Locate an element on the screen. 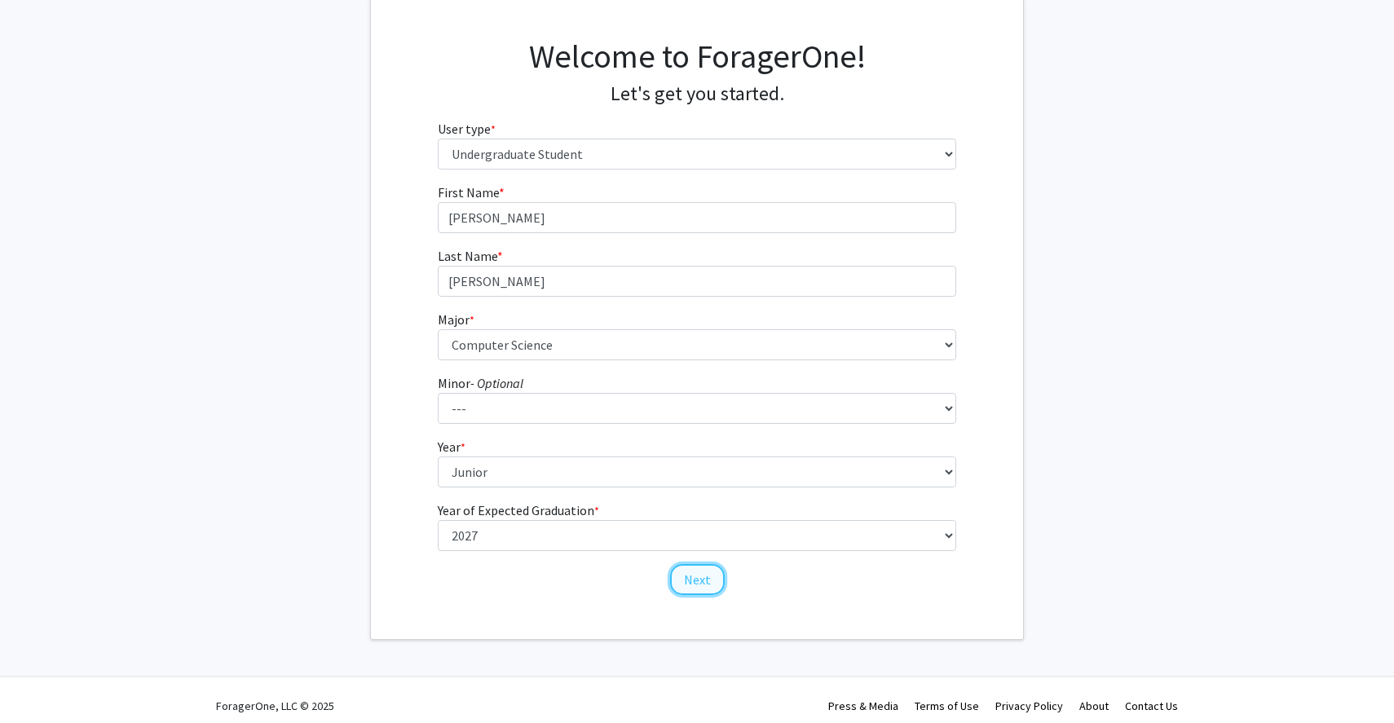 The height and width of the screenshot is (723, 1394). label: Year of Expected Graduation is located at coordinates (519, 510).